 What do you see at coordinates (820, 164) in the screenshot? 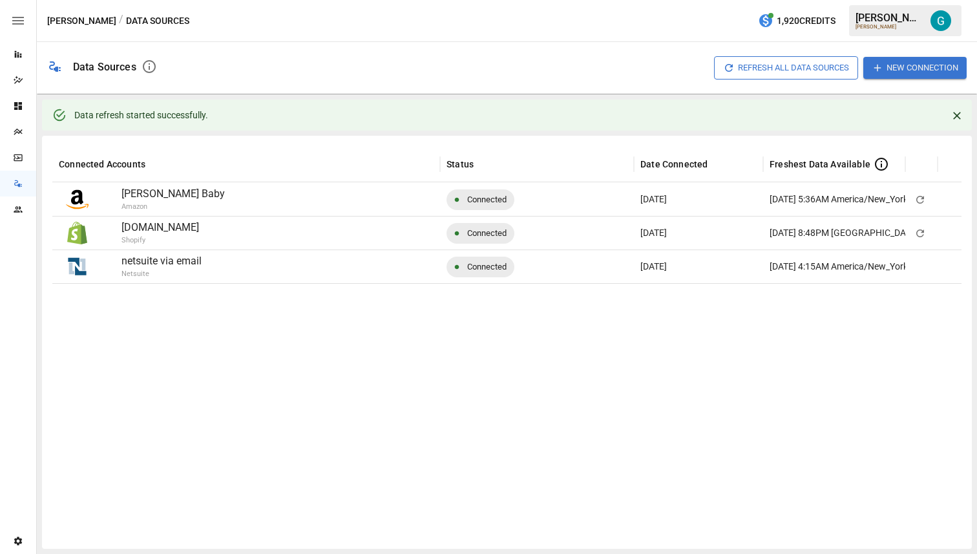
I see `span: Freshest Data Available` at bounding box center [820, 164].